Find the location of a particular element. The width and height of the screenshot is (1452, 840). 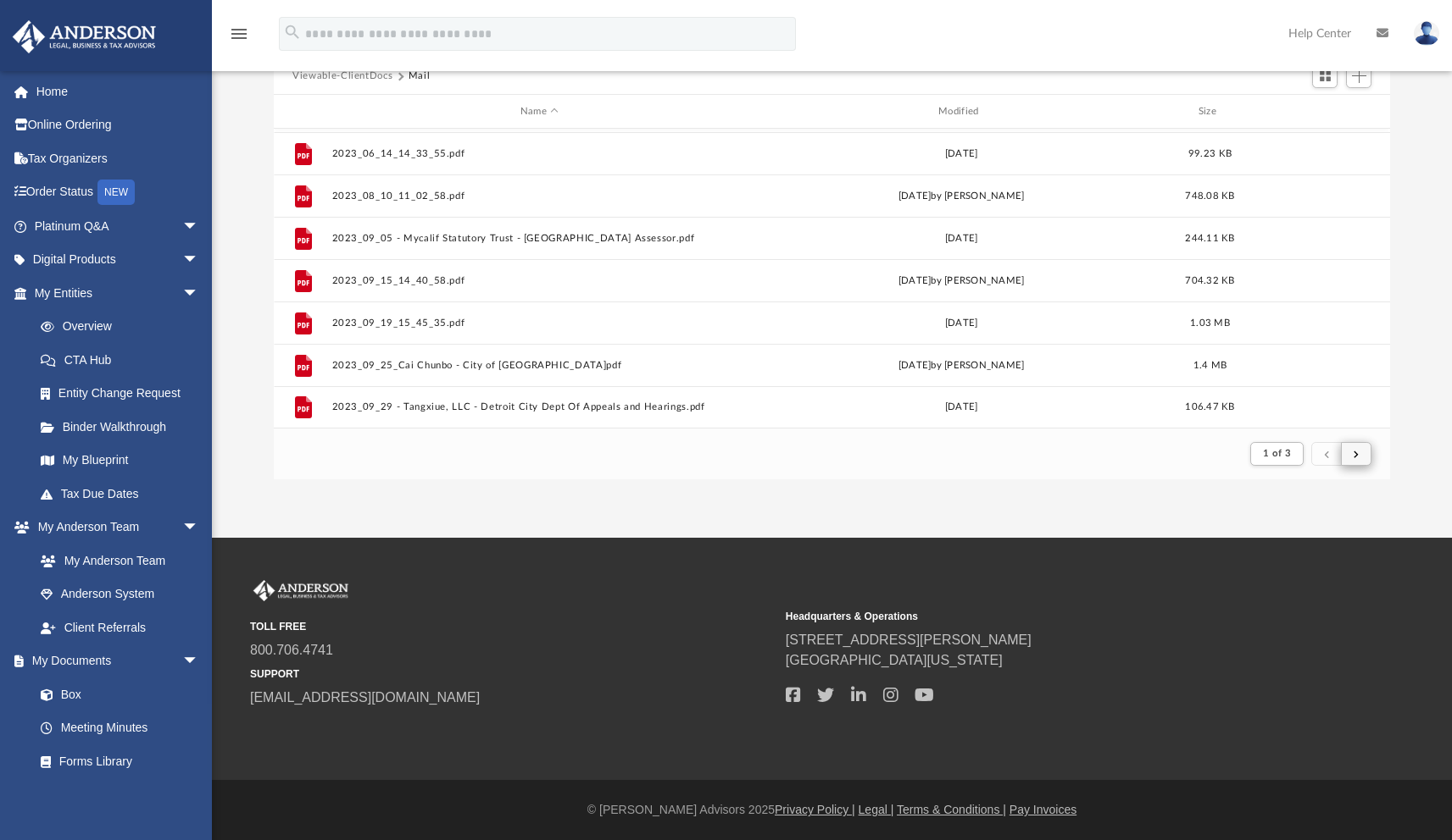

a: Platinum Q&Aarrow_drop_down is located at coordinates (118, 226).